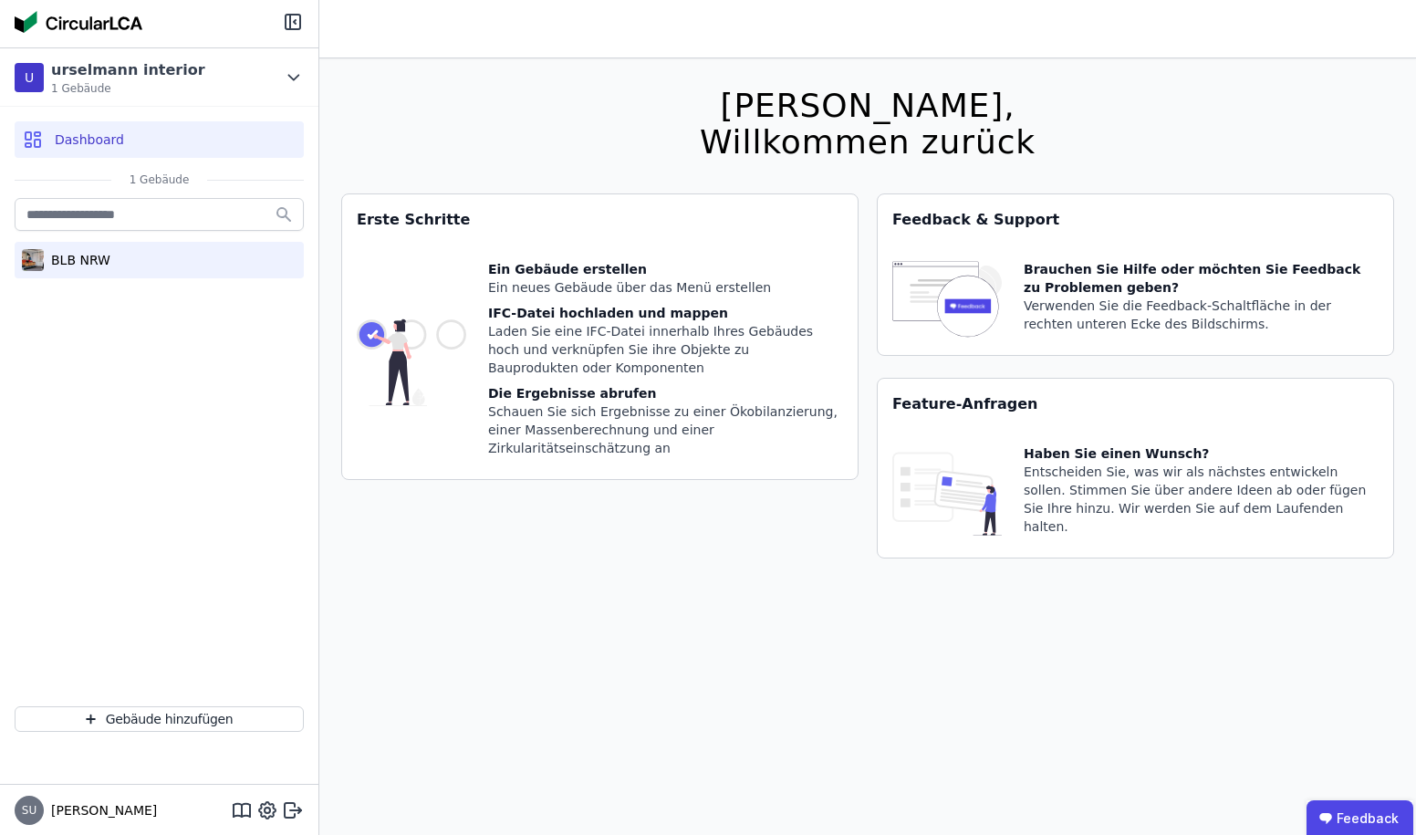  I want to click on div: Entscheiden Sie, was wir als nächstes entwickeln sollen. Stimmen Sie über andere Ideen ab oder fü..., so click(1200, 499).